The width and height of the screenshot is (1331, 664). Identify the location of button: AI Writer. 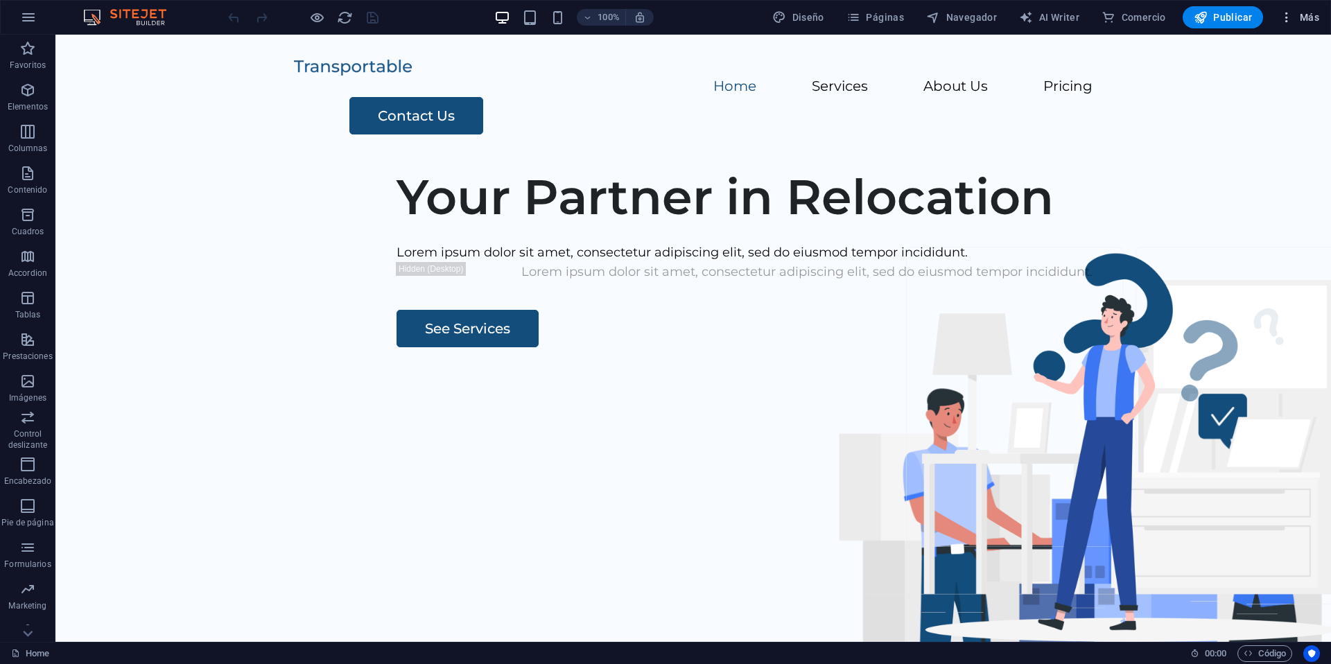
(1049, 17).